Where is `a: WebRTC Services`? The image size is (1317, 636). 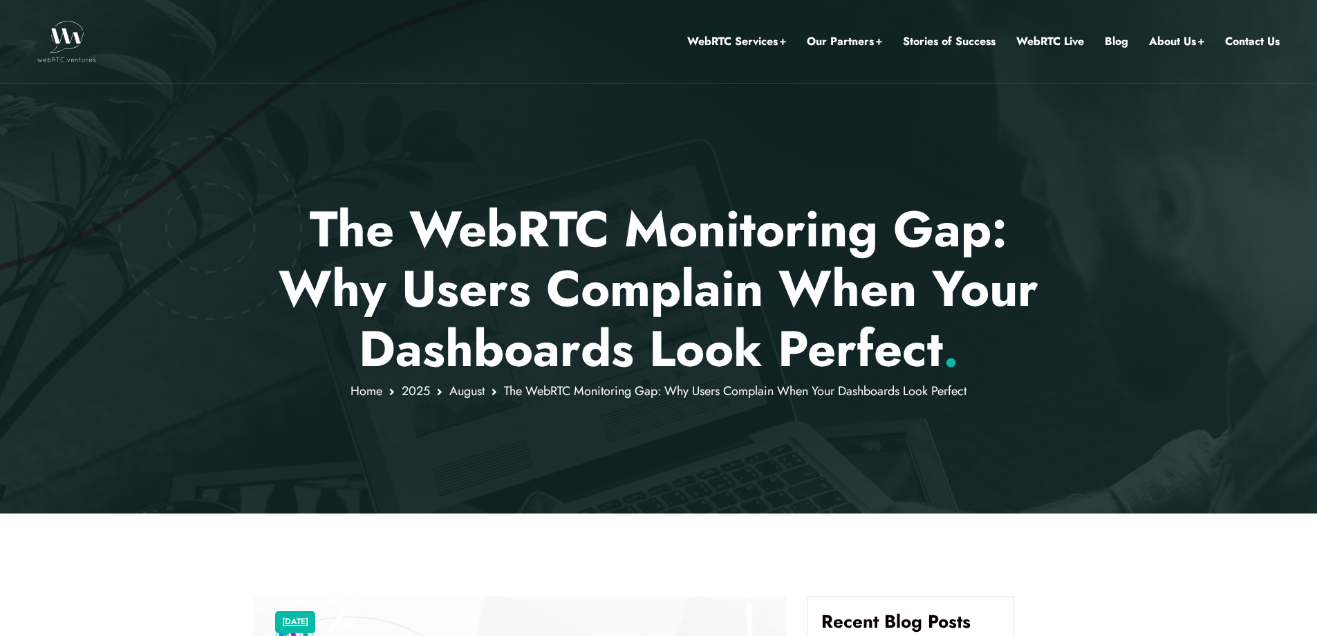
a: WebRTC Services is located at coordinates (737, 41).